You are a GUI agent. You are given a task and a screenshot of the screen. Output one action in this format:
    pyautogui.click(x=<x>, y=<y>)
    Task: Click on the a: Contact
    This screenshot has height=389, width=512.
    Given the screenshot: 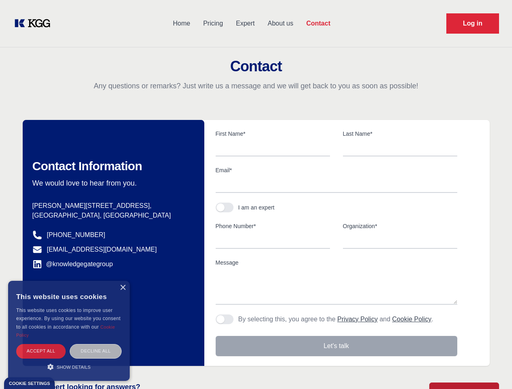 What is the action you would take?
    pyautogui.click(x=318, y=24)
    